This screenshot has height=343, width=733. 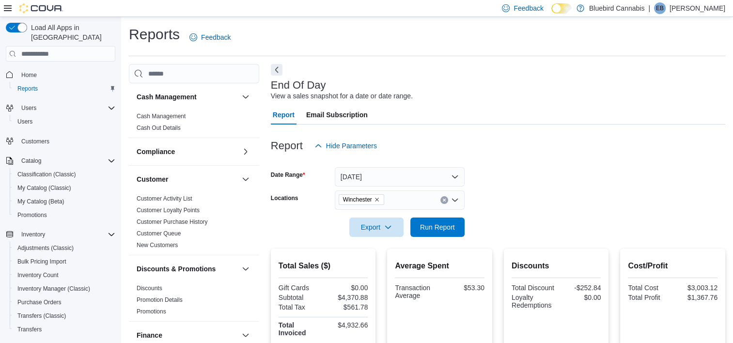 What do you see at coordinates (149, 288) in the screenshot?
I see `a: Discounts` at bounding box center [149, 288].